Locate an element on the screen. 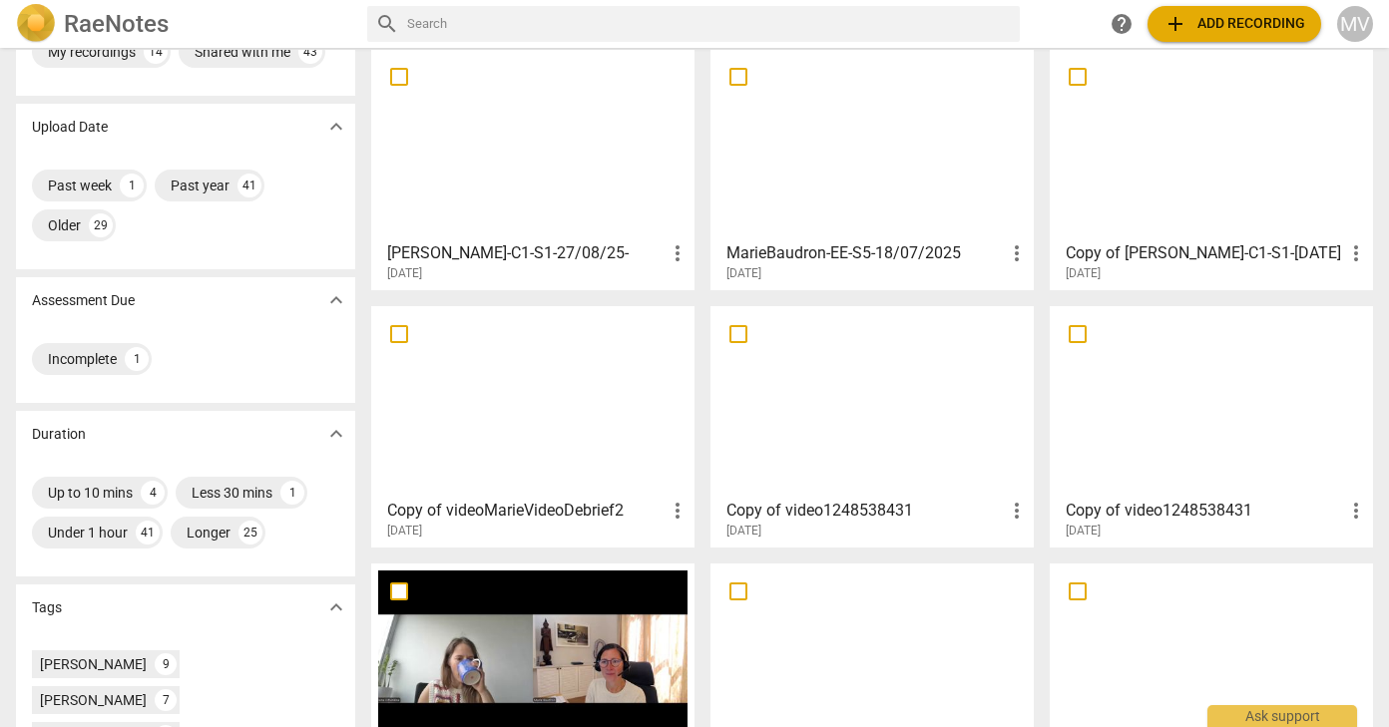 The height and width of the screenshot is (727, 1389). div: Shared with me is located at coordinates (242, 52).